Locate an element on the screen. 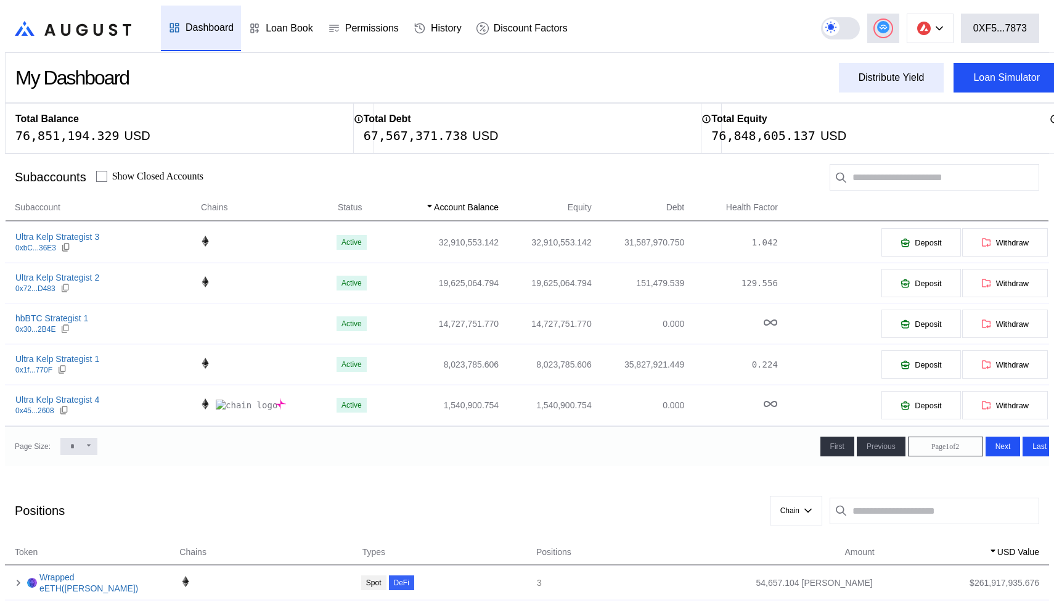  span: Amount is located at coordinates (859, 552).